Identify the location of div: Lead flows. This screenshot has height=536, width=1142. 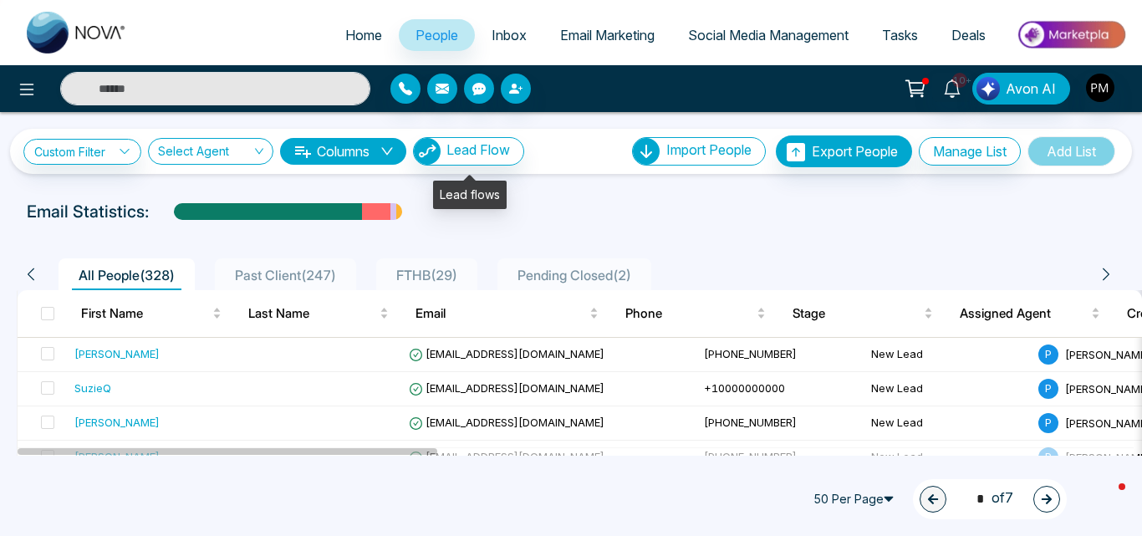
(470, 195).